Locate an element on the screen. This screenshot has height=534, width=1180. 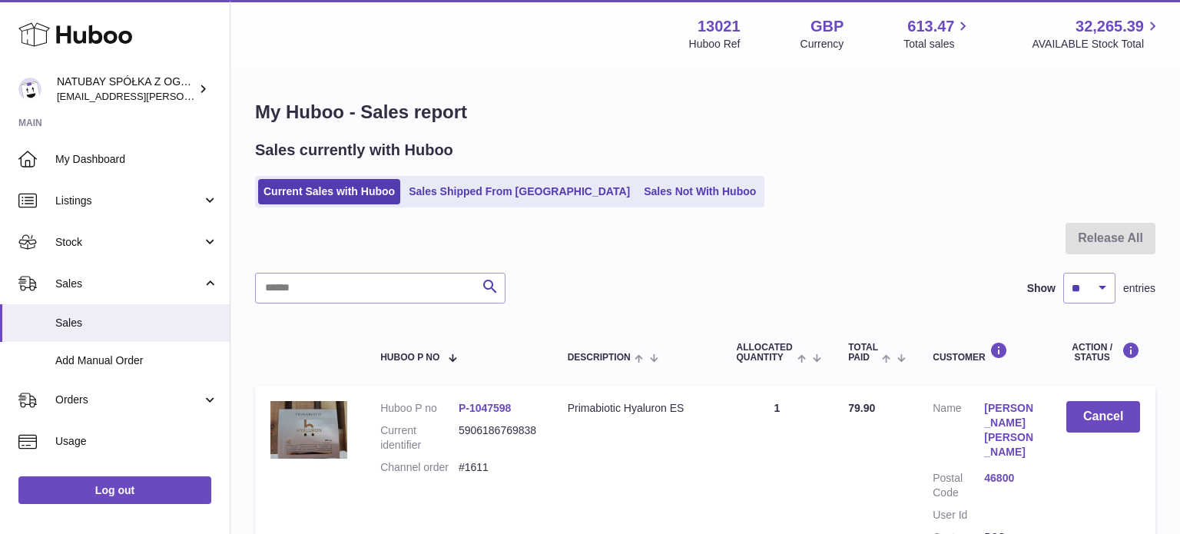
span: 79.90 is located at coordinates (861, 408).